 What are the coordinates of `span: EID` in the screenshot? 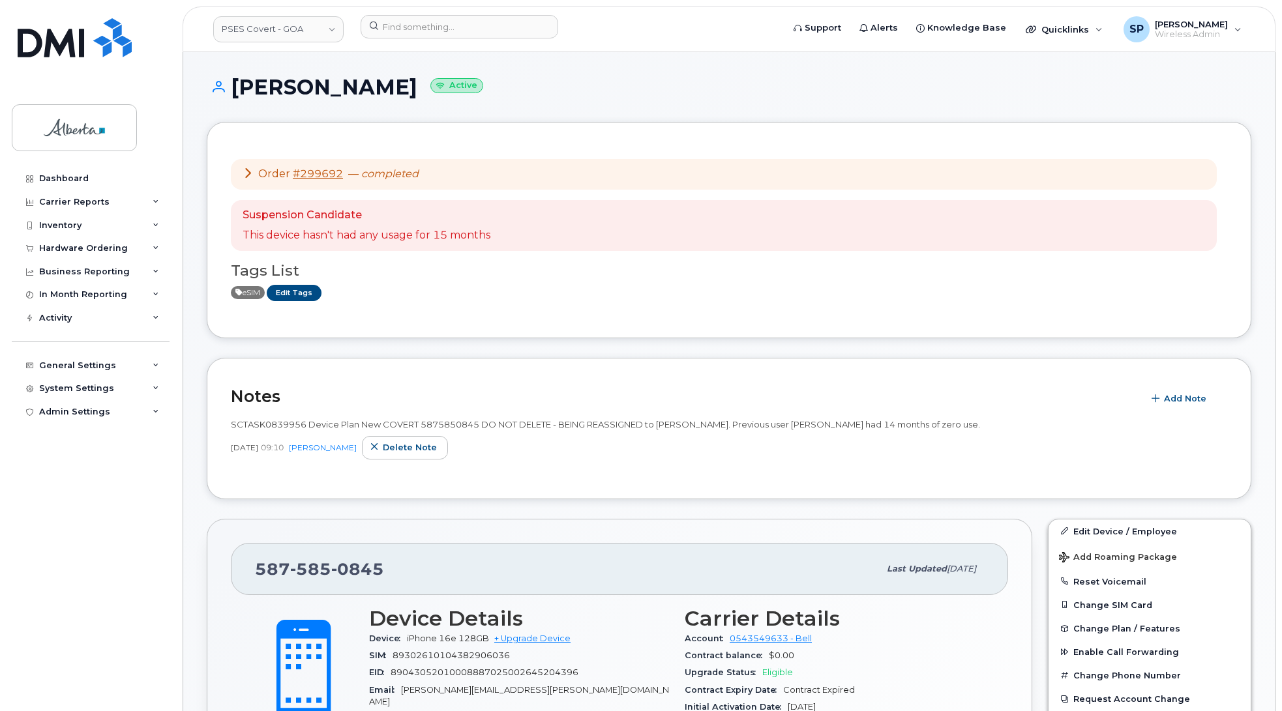 It's located at (379, 672).